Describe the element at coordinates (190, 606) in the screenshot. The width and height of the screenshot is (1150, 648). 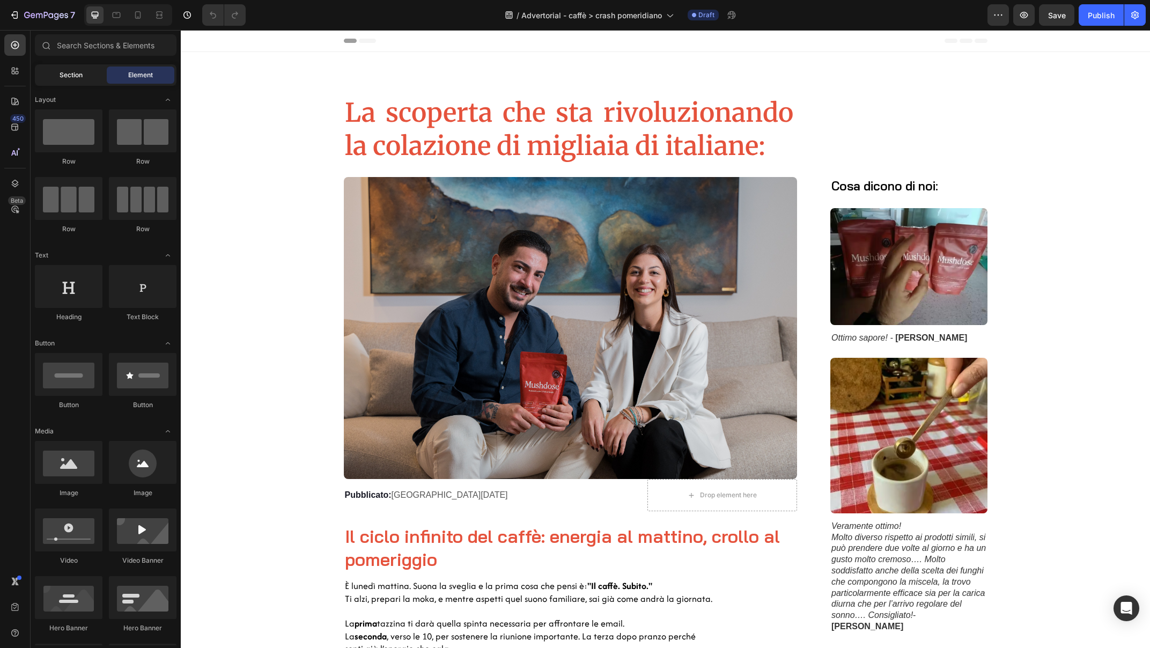
I see `strong: seconda` at that location.